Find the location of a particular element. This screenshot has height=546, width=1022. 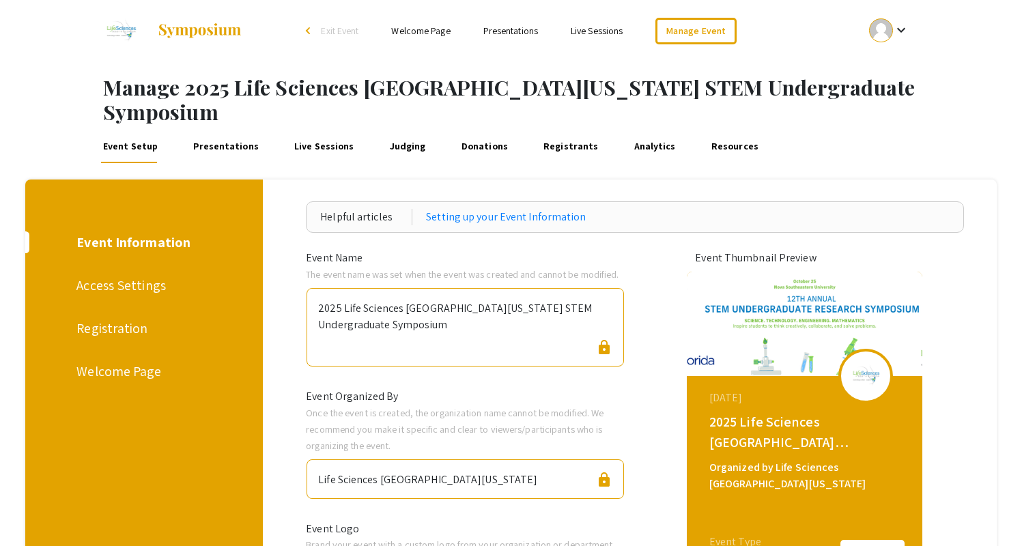

div: Event Information is located at coordinates (142, 242).